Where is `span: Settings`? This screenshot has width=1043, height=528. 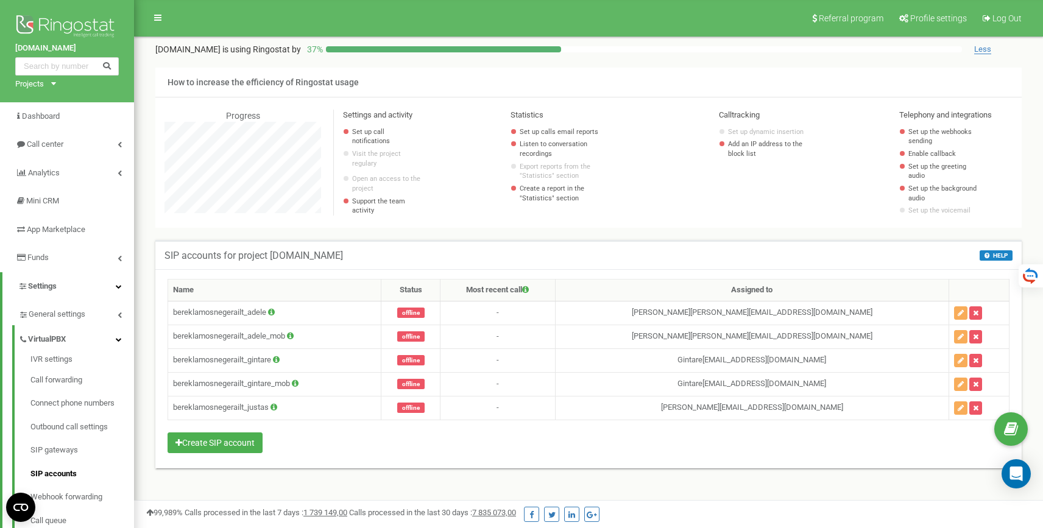
span: Settings is located at coordinates (42, 286).